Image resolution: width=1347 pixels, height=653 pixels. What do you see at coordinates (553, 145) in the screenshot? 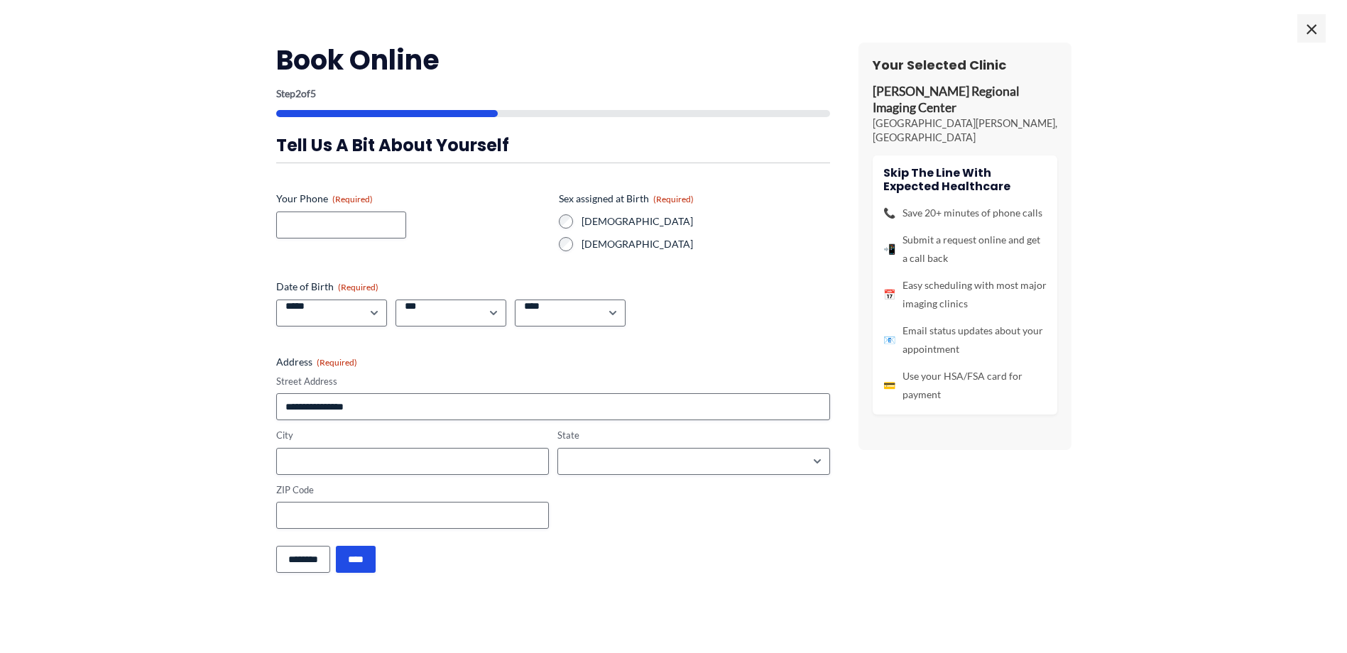
I see `h3: Tell us a bit about yourself` at bounding box center [553, 145].